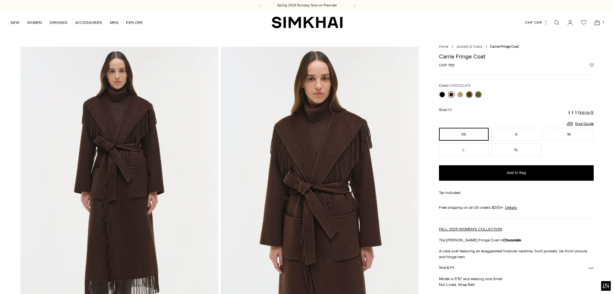 This screenshot has height=294, width=614. I want to click on h3: Size & Fit, so click(447, 267).